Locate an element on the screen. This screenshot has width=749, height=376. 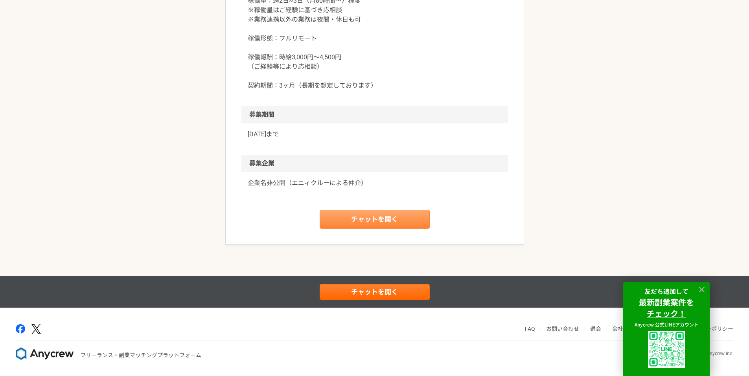
img: uploaded%2F9x3B4GYyuJhK5sXzQK62fPT6XL62%2F_1i3i91es70ratxpc0n6.png is located at coordinates (667, 350).